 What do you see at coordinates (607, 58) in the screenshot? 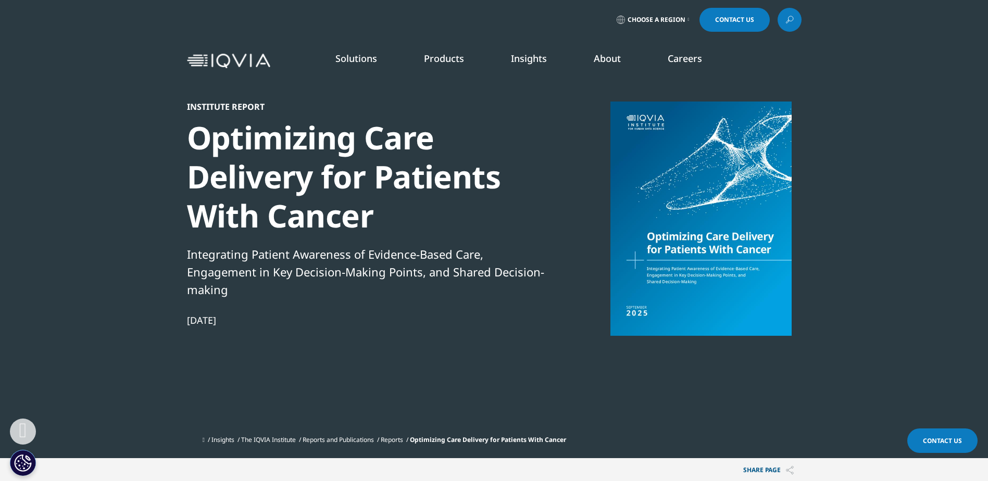
I see `a: About` at bounding box center [607, 58].